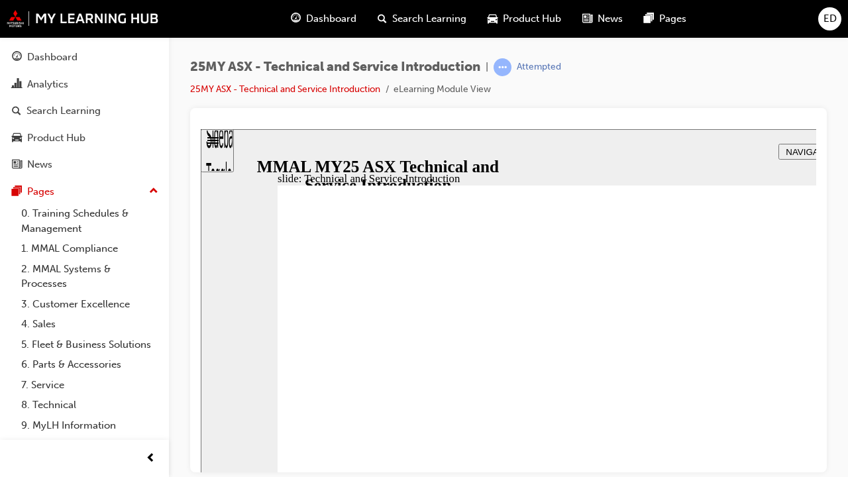 Image resolution: width=848 pixels, height=477 pixels. I want to click on a: mmal, so click(83, 19).